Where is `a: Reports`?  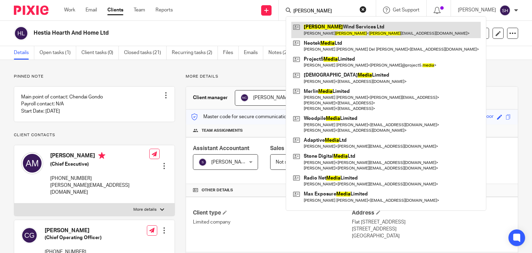 a: Reports is located at coordinates (164, 10).